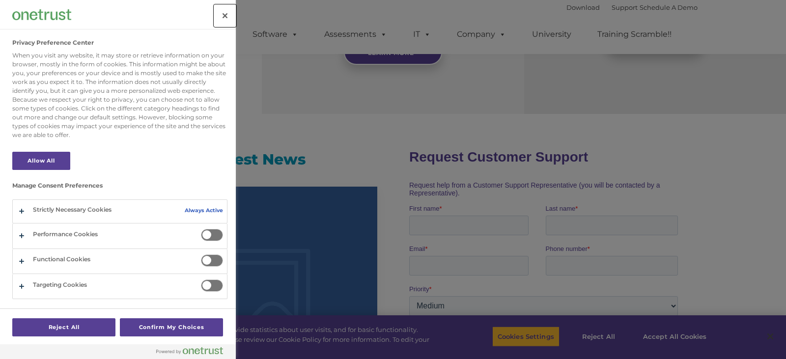 This screenshot has height=359, width=786. I want to click on button: Allow All, so click(41, 161).